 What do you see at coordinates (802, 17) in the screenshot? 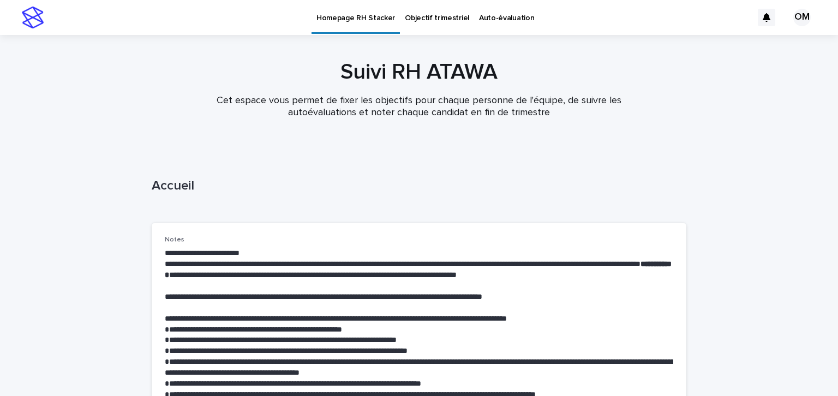
I see `div: OM` at bounding box center [802, 17].